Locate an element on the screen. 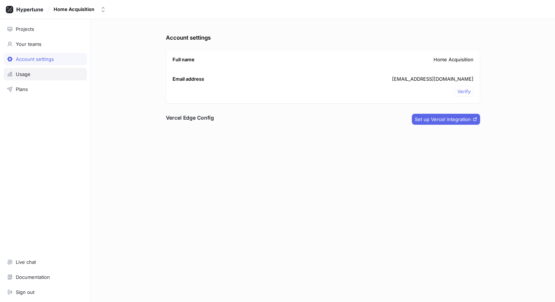  div: Sign out is located at coordinates (25, 292).